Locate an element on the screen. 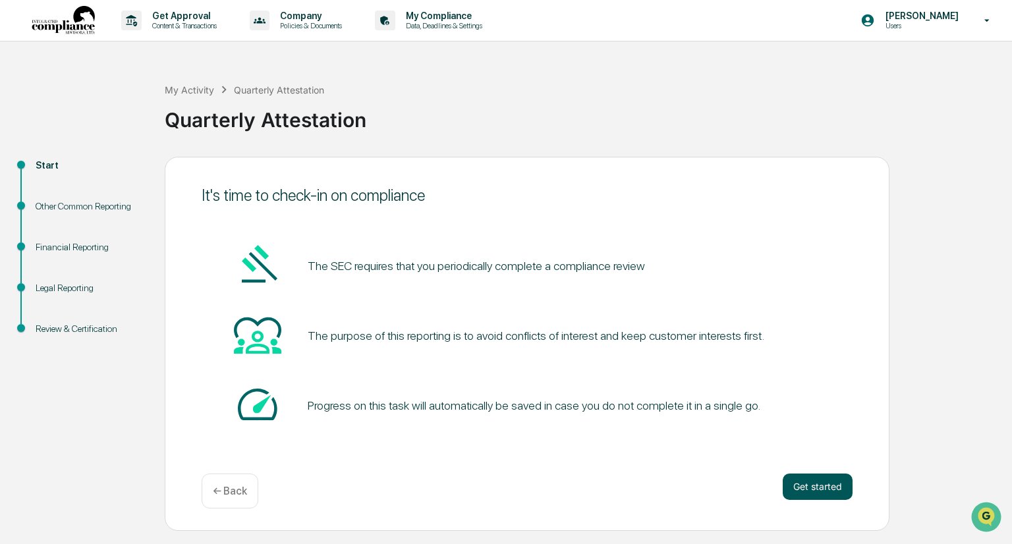 Image resolution: width=1012 pixels, height=544 pixels. span: Pylon is located at coordinates (145, 228).